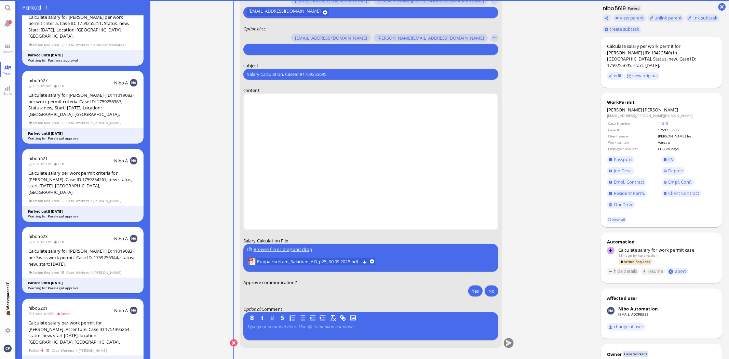 Image resolution: width=729 pixels, height=359 pixels. I want to click on button: change af user, so click(626, 327).